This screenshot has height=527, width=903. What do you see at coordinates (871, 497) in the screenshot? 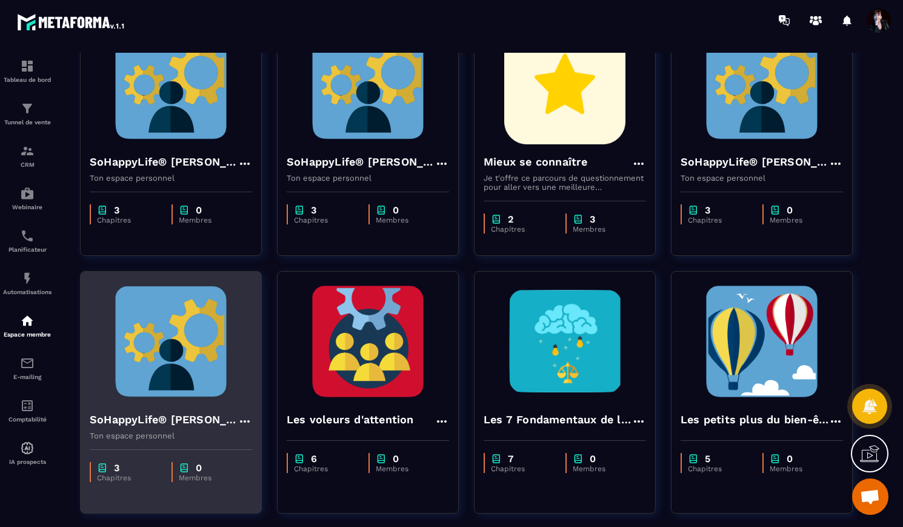
I see `a: Ouvrir le chat` at bounding box center [871, 497].